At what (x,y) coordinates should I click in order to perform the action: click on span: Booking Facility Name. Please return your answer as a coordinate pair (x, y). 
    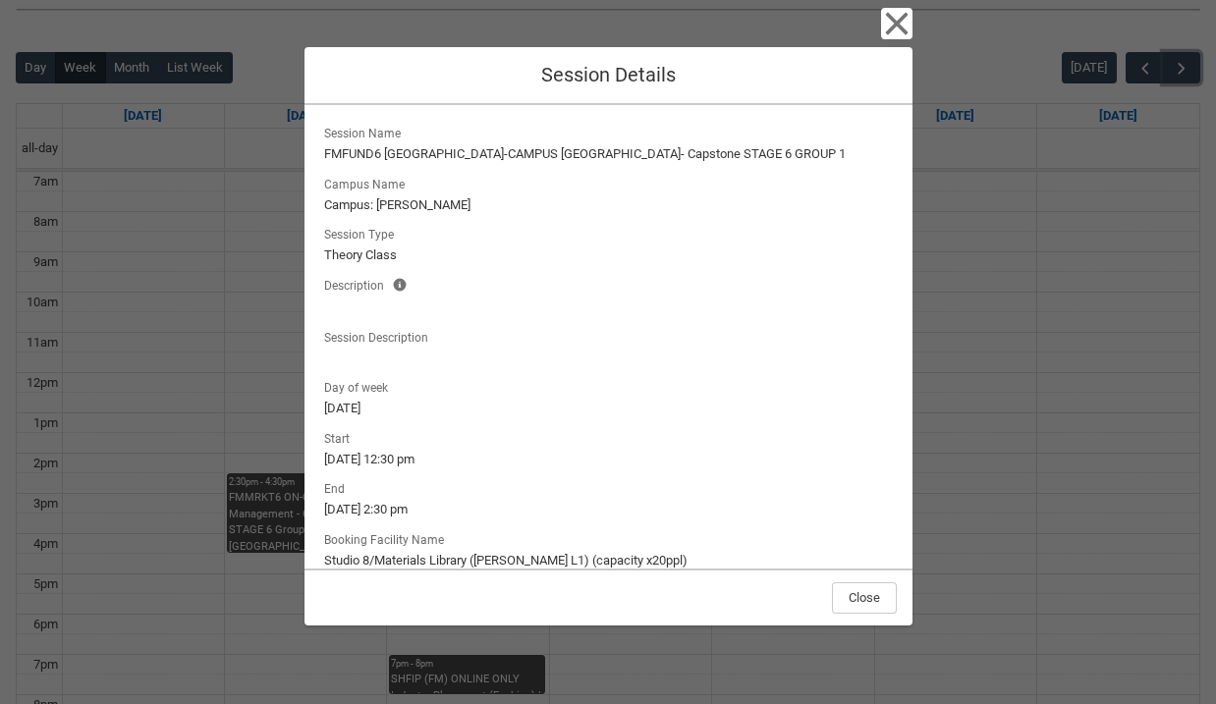
    Looking at the image, I should click on (388, 538).